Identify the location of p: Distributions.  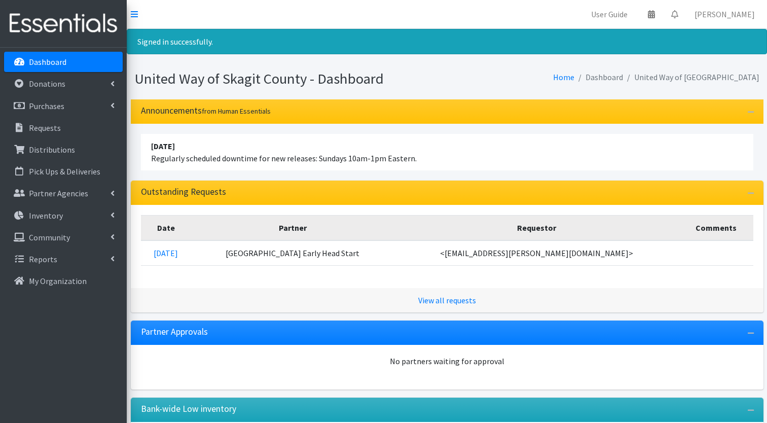
(52, 150).